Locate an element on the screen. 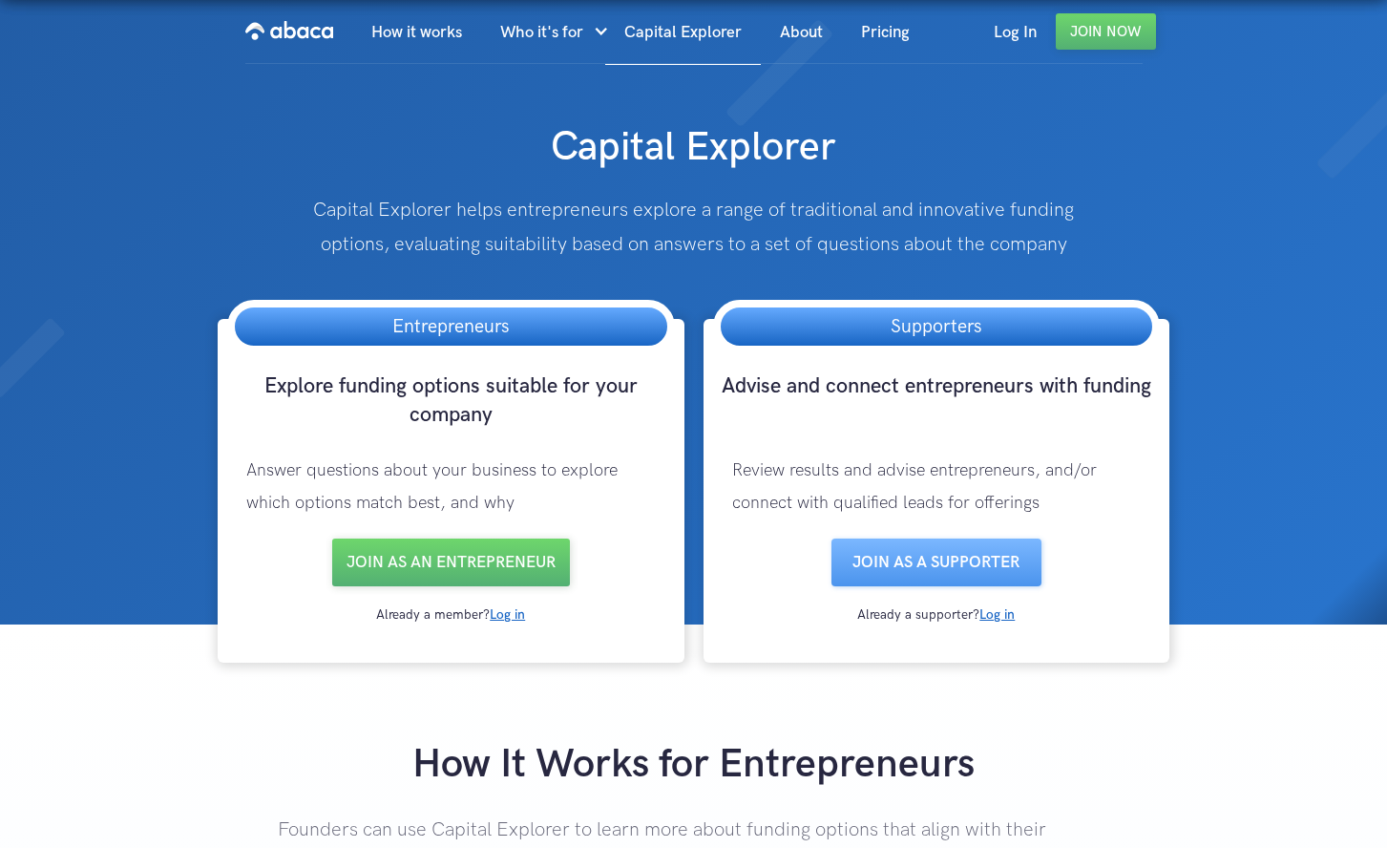 The image size is (1387, 848). h3: Explore funding options suitable for your company is located at coordinates (450, 404).